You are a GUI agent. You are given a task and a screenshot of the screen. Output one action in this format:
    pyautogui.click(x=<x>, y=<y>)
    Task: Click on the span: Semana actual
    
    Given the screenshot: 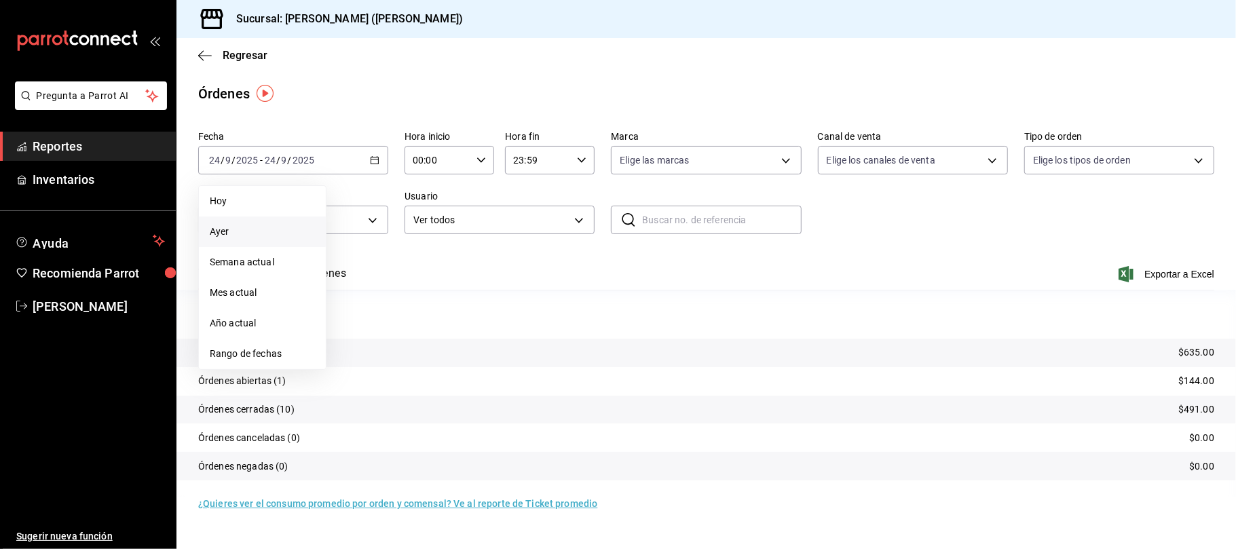 What is the action you would take?
    pyautogui.click(x=262, y=262)
    